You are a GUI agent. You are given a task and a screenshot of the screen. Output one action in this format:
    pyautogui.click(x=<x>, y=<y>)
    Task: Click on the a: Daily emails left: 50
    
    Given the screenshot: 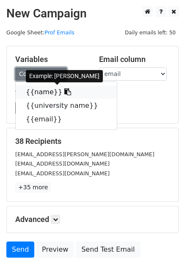 What is the action you would take?
    pyautogui.click(x=150, y=32)
    